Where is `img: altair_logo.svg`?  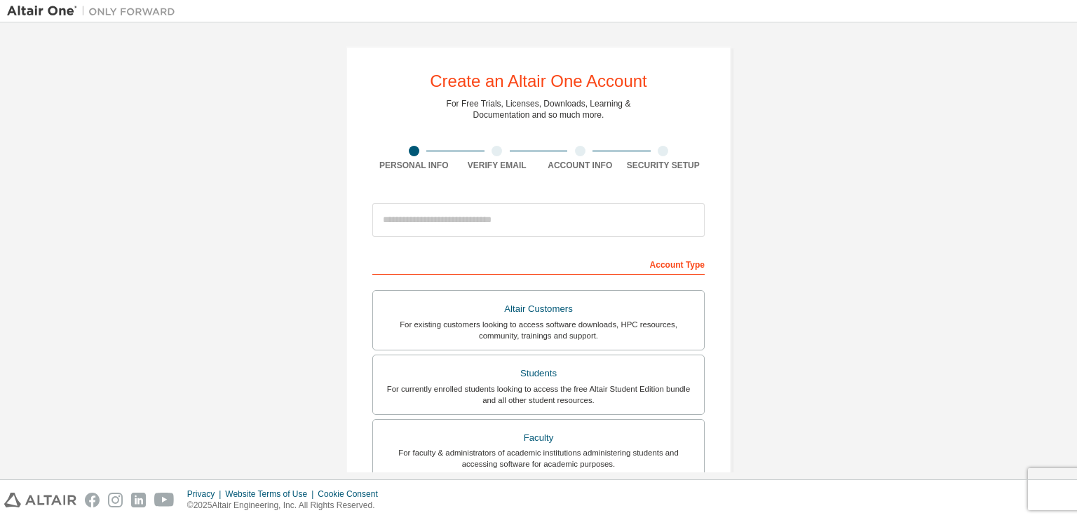 img: altair_logo.svg is located at coordinates (40, 500).